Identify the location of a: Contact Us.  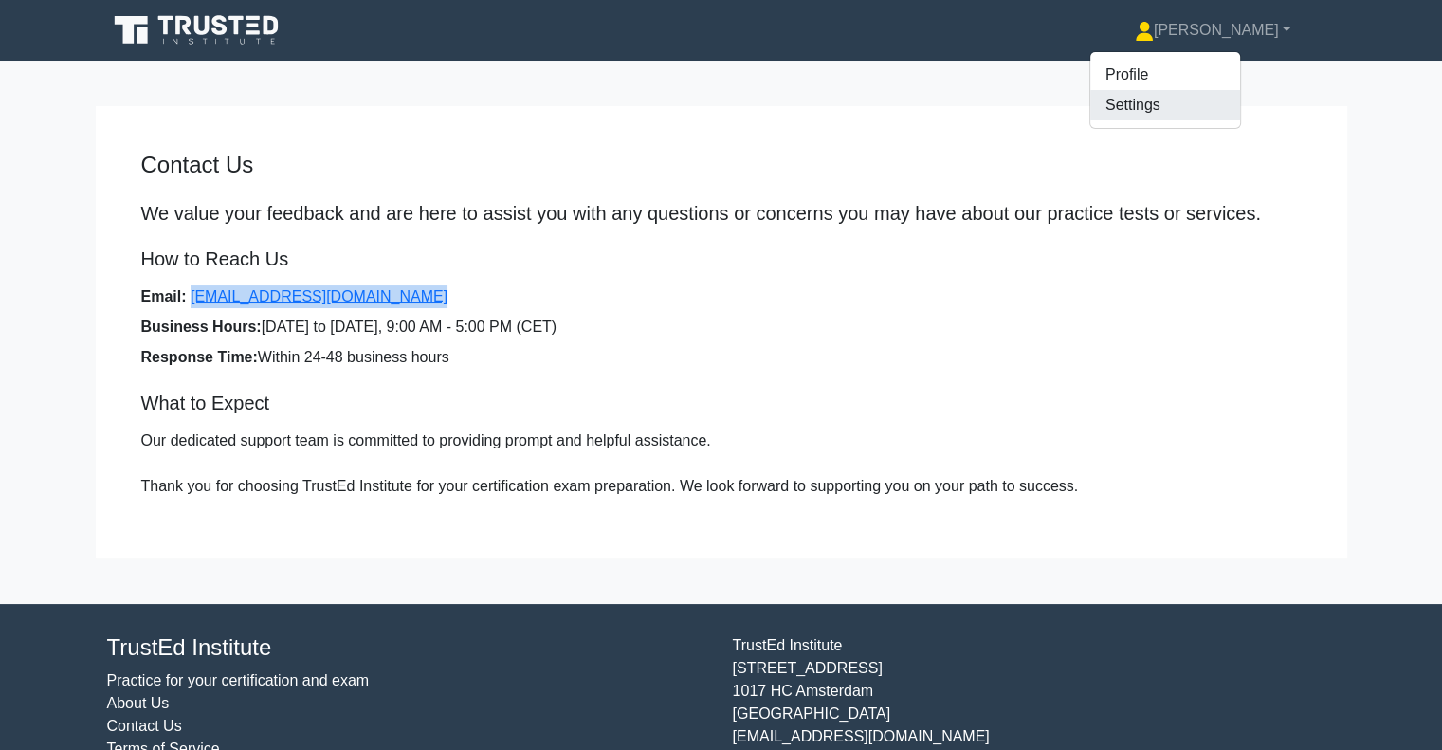
(144, 725).